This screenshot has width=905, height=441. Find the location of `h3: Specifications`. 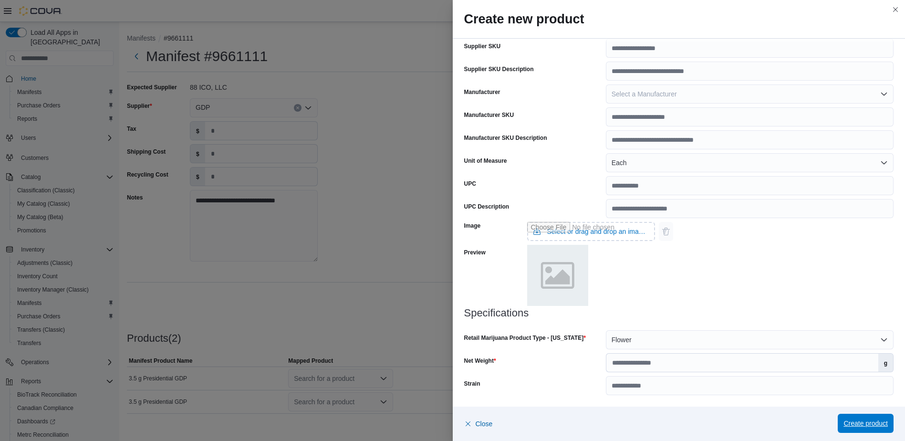

h3: Specifications is located at coordinates (679, 313).